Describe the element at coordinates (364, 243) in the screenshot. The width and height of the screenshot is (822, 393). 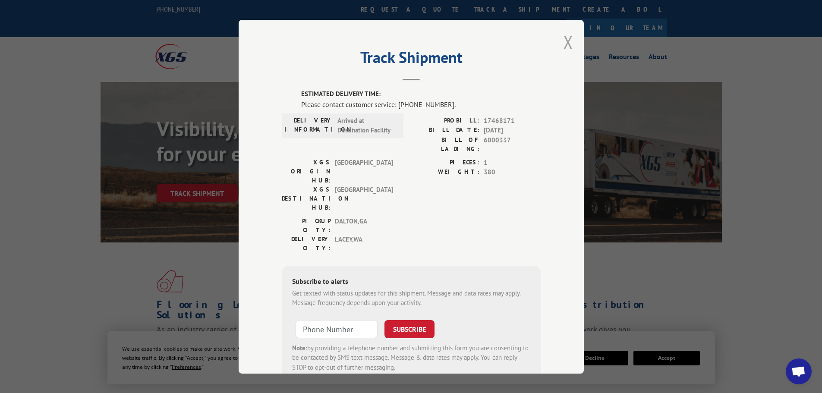
I see `span: LACEY , WA` at that location.